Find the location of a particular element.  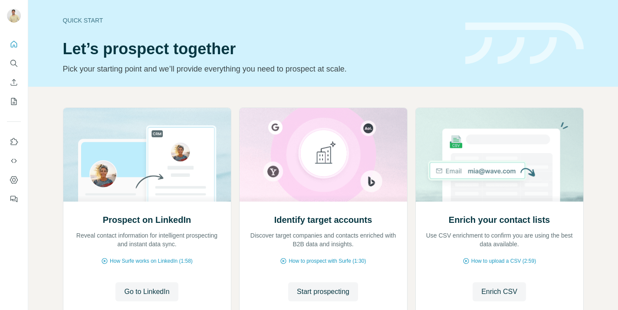

h2: Prospect on LinkedIn is located at coordinates (147, 220).